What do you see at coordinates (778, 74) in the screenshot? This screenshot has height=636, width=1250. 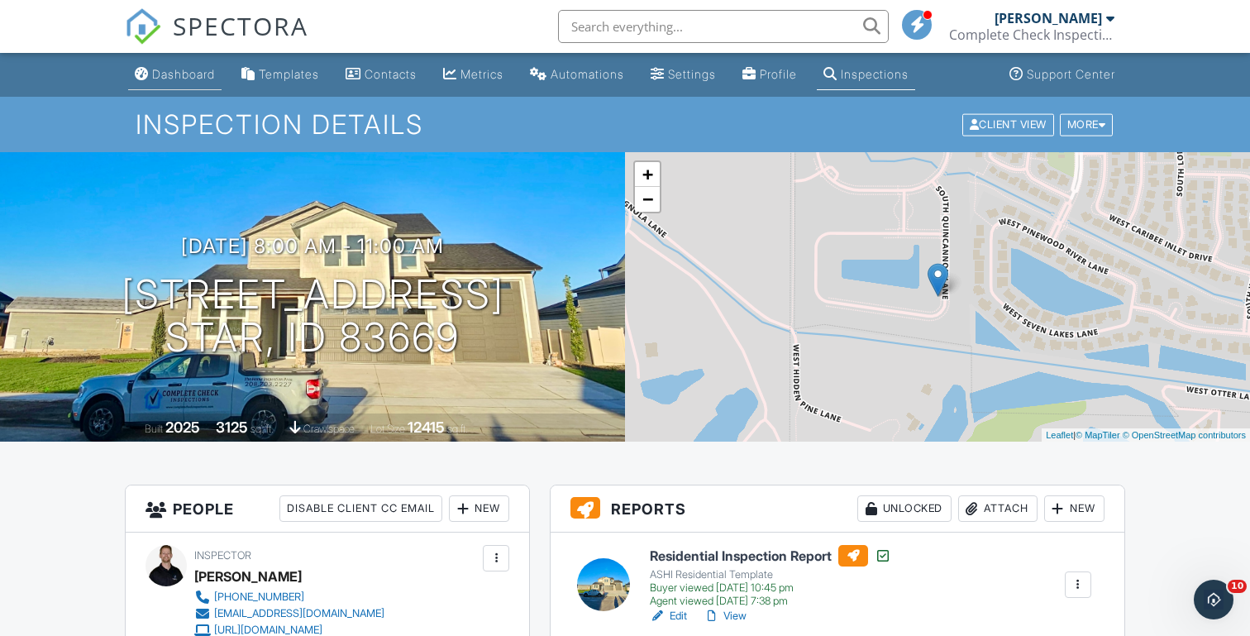 I see `div: Profile` at bounding box center [778, 74].